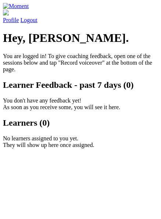 The width and height of the screenshot is (161, 219). What do you see at coordinates (81, 142) in the screenshot?
I see `p: No learners assigned to you yet. They will show up here once assigned.` at bounding box center [81, 142].